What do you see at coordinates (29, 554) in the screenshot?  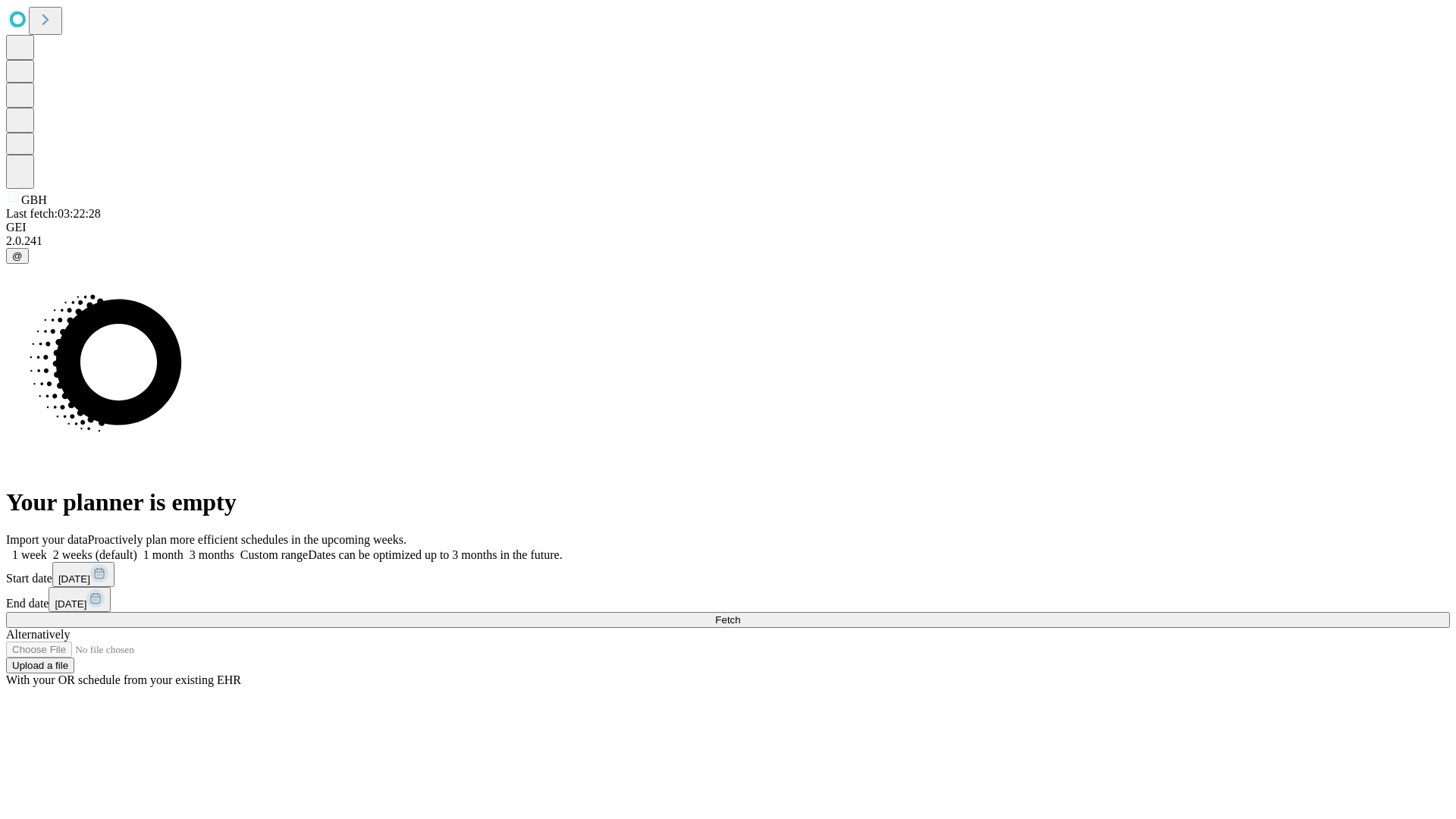 I see `span: 1 week` at bounding box center [29, 554].